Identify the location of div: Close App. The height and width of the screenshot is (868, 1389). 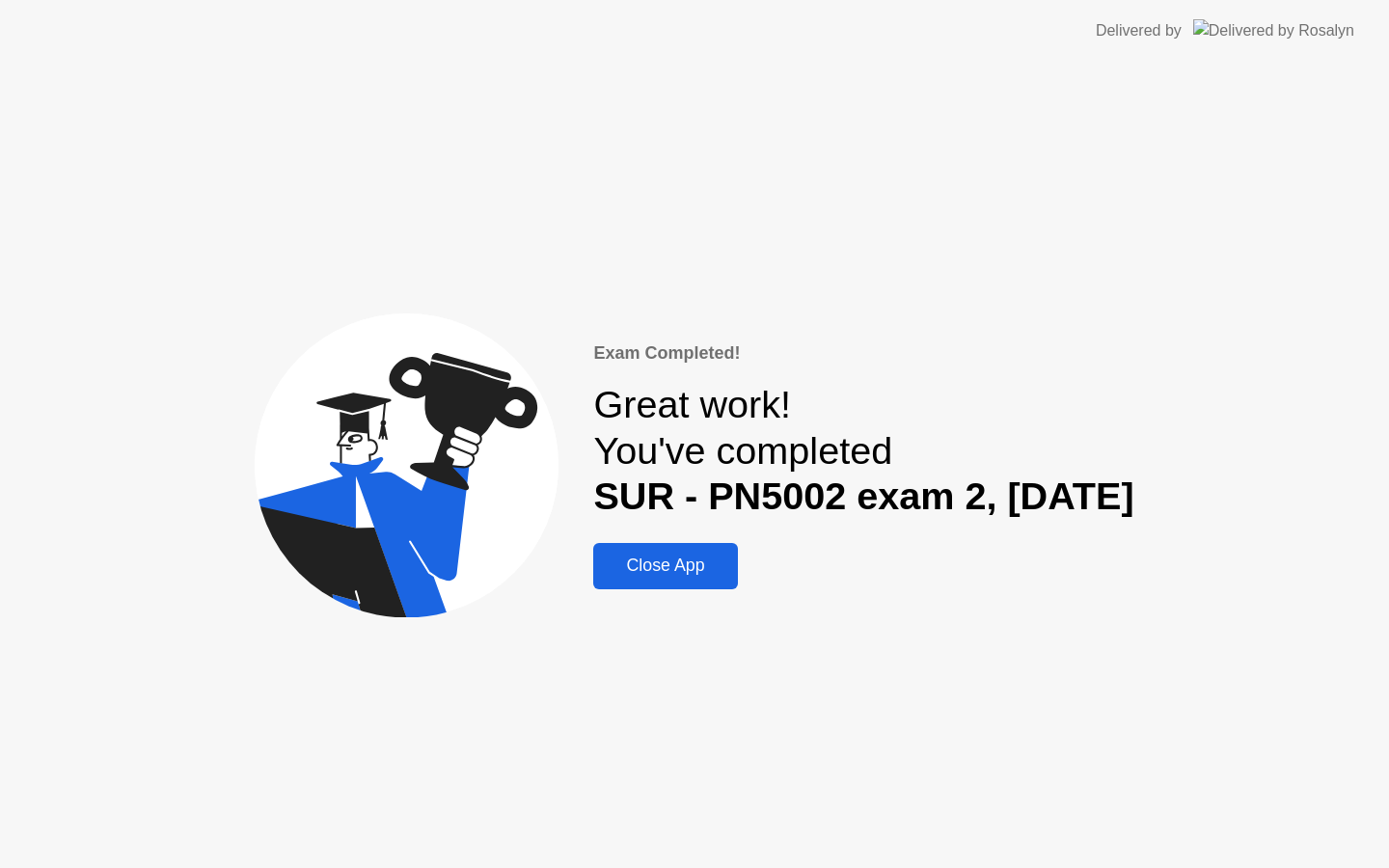
(665, 565).